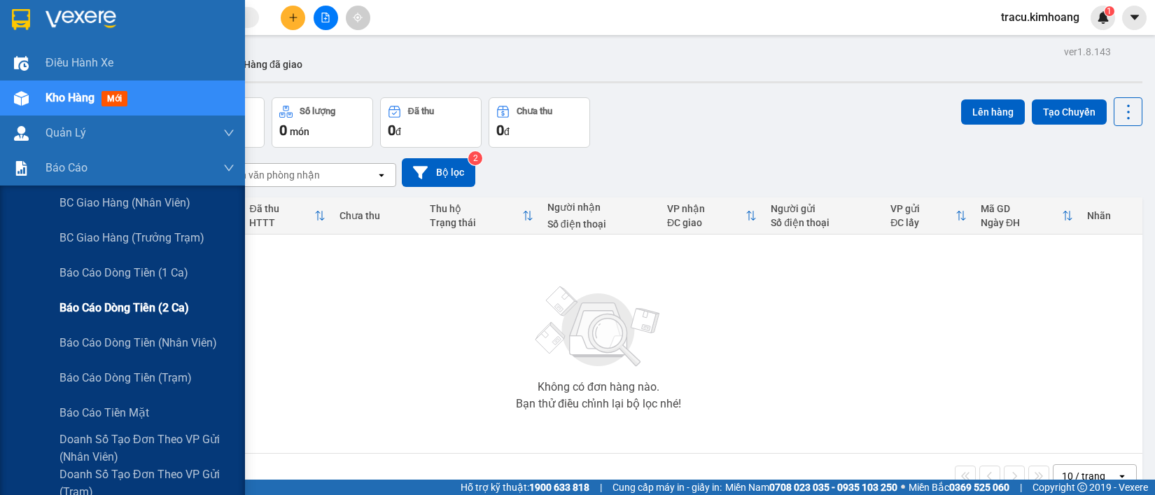  Describe the element at coordinates (1021, 223) in the screenshot. I see `div: Ngày ĐH` at that location.